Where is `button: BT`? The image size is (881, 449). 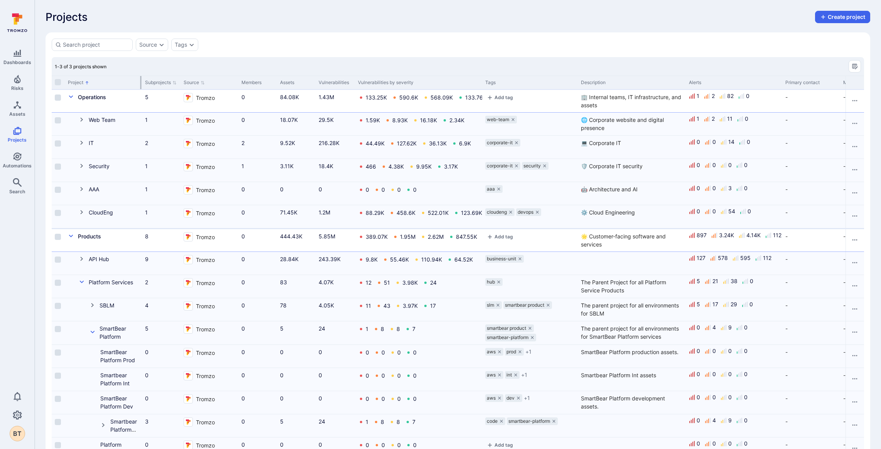 button: BT is located at coordinates (17, 433).